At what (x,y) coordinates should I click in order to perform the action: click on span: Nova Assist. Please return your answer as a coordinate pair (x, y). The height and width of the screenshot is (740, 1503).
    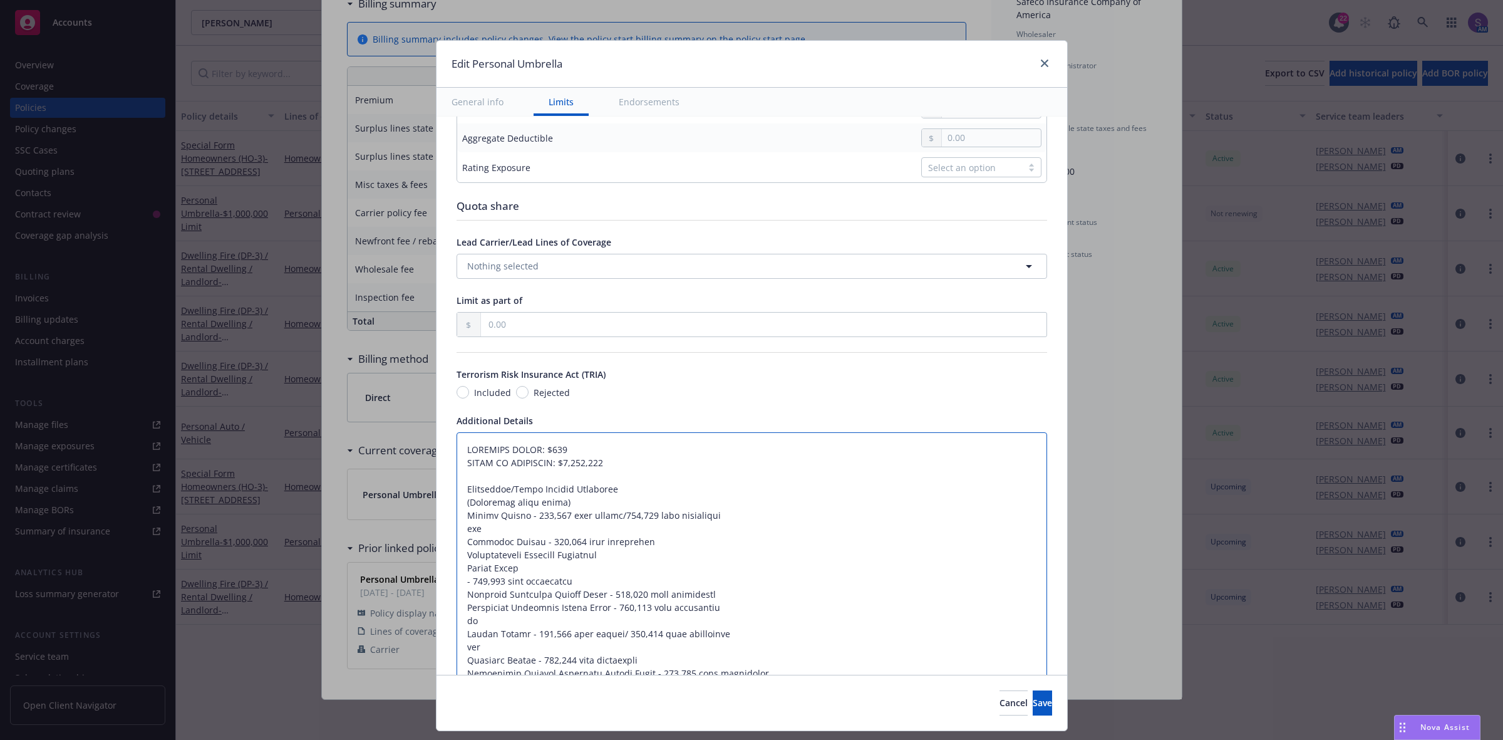
    Looking at the image, I should click on (1445, 727).